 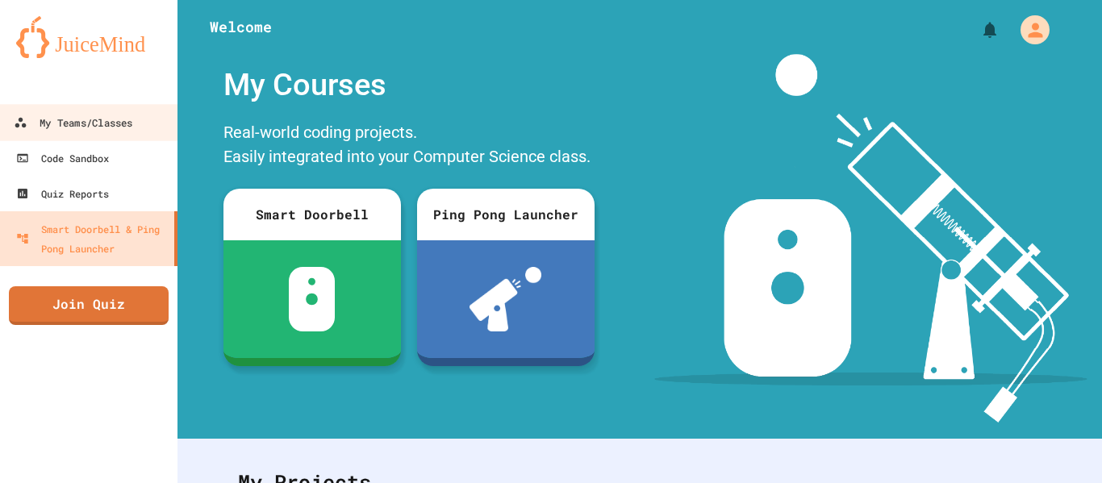 What do you see at coordinates (89, 306) in the screenshot?
I see `a: Join Quiz` at bounding box center [89, 306].